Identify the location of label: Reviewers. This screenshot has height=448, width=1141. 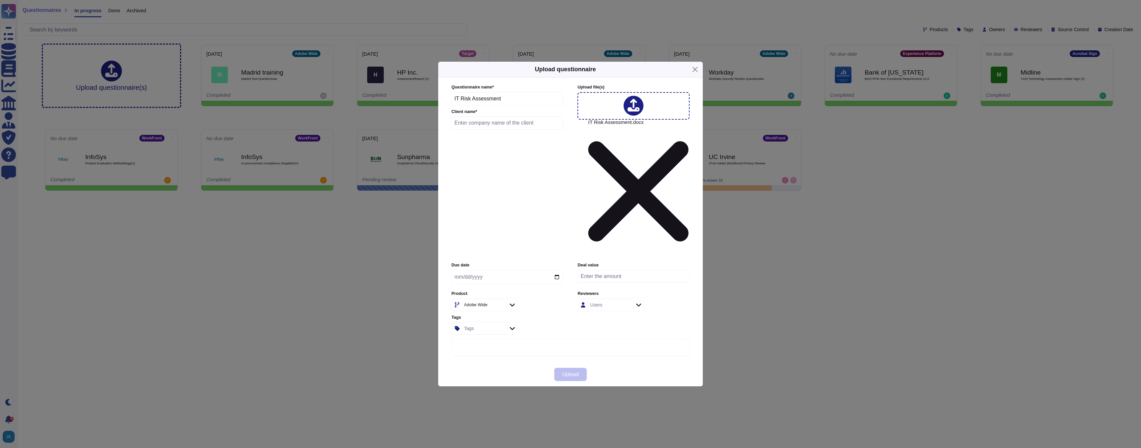
(633, 294).